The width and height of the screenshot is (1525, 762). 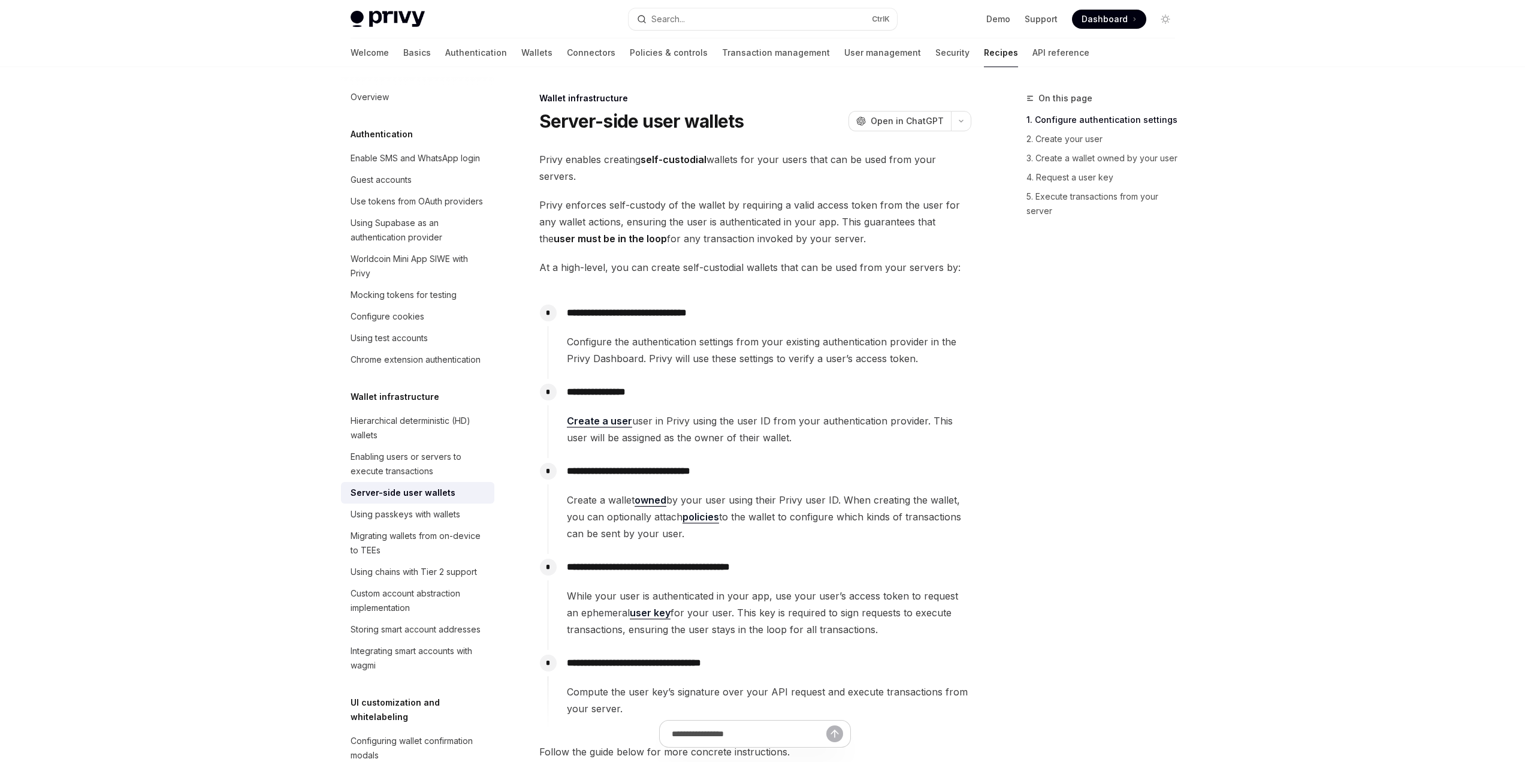 I want to click on a: 1. Configure authentication settings, so click(x=1105, y=120).